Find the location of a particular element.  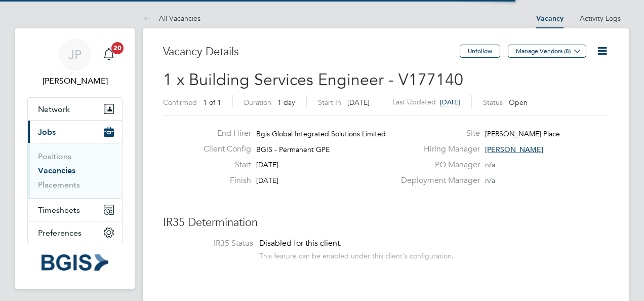

label: Start is located at coordinates (223, 165).